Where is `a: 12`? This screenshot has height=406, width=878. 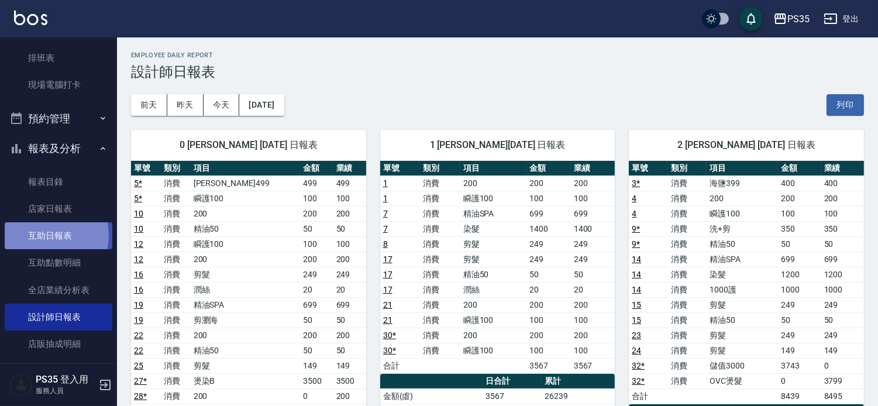
a: 12 is located at coordinates (139, 244).